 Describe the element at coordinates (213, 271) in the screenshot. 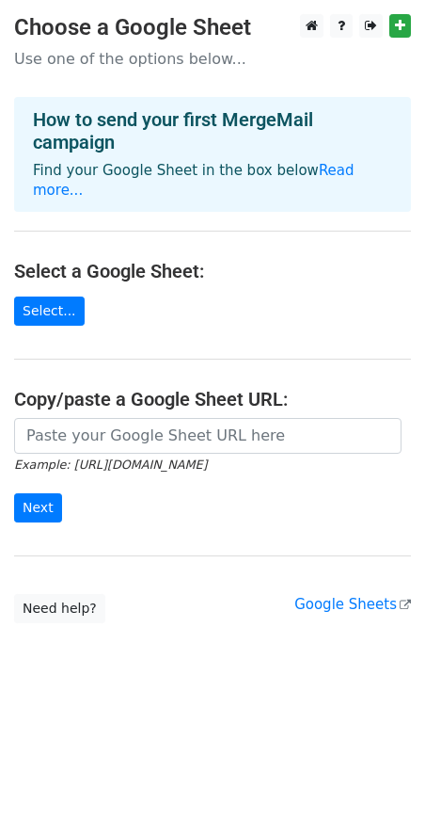

I see `h4: Select a Google Sheet:` at that location.